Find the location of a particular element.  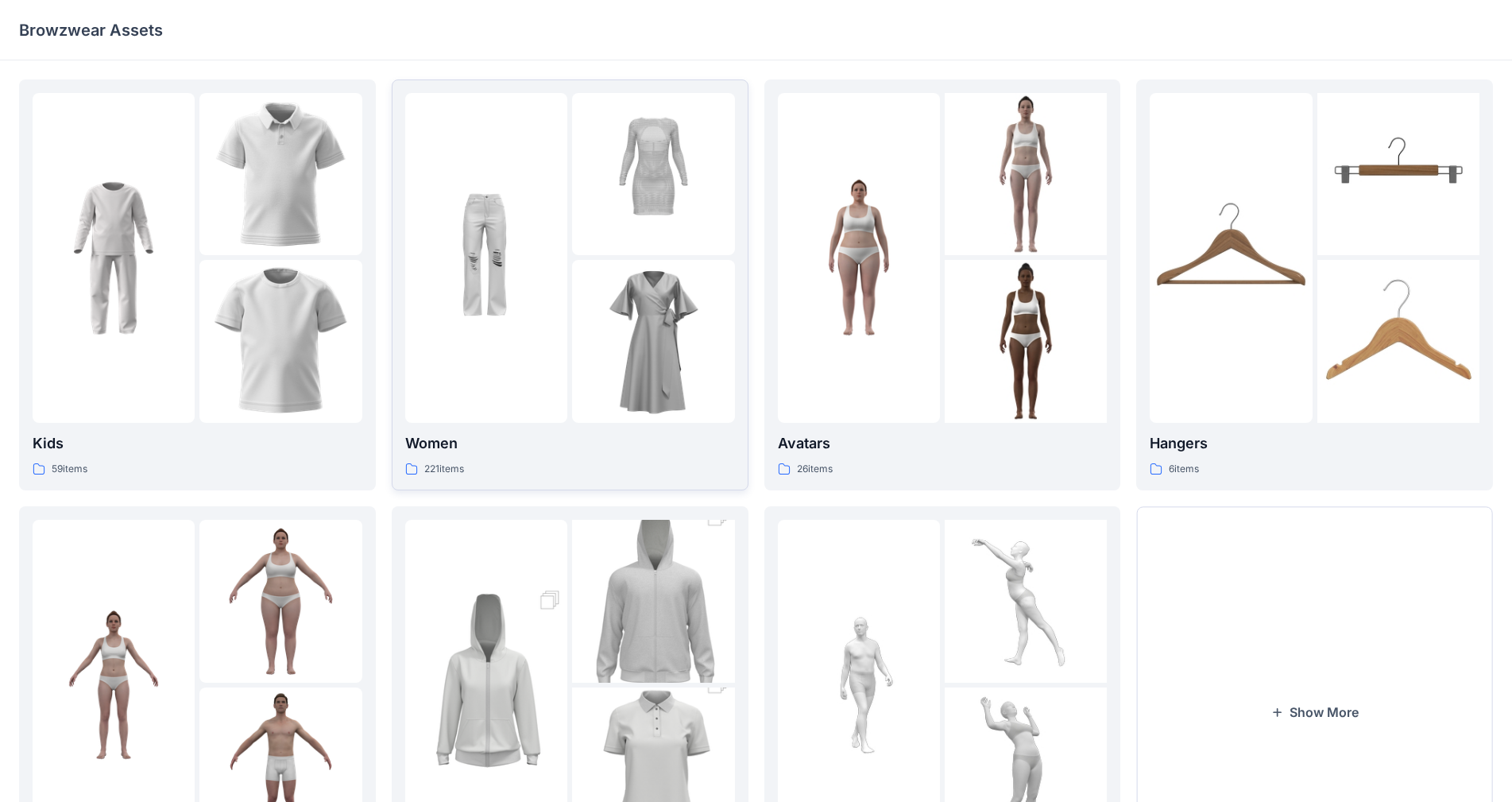

p: 59 items is located at coordinates (69, 469).